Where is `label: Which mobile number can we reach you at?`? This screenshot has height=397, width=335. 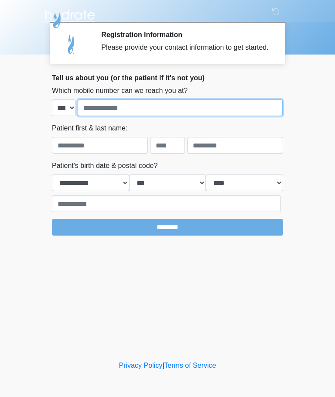 label: Which mobile number can we reach you at? is located at coordinates (120, 91).